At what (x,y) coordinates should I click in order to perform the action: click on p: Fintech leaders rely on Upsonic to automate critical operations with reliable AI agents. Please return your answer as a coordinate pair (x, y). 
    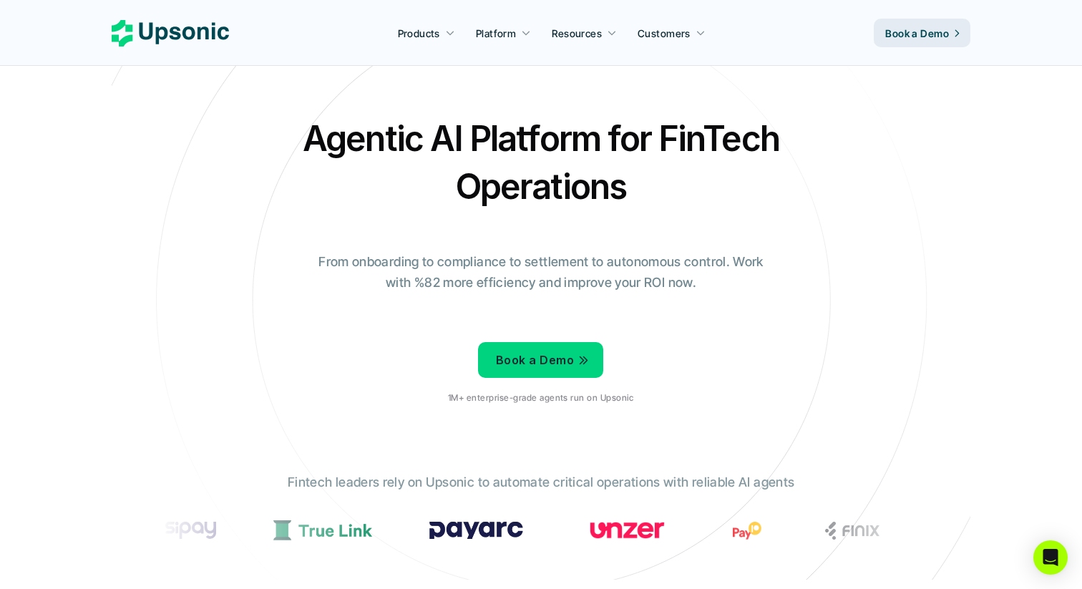
    Looking at the image, I should click on (541, 482).